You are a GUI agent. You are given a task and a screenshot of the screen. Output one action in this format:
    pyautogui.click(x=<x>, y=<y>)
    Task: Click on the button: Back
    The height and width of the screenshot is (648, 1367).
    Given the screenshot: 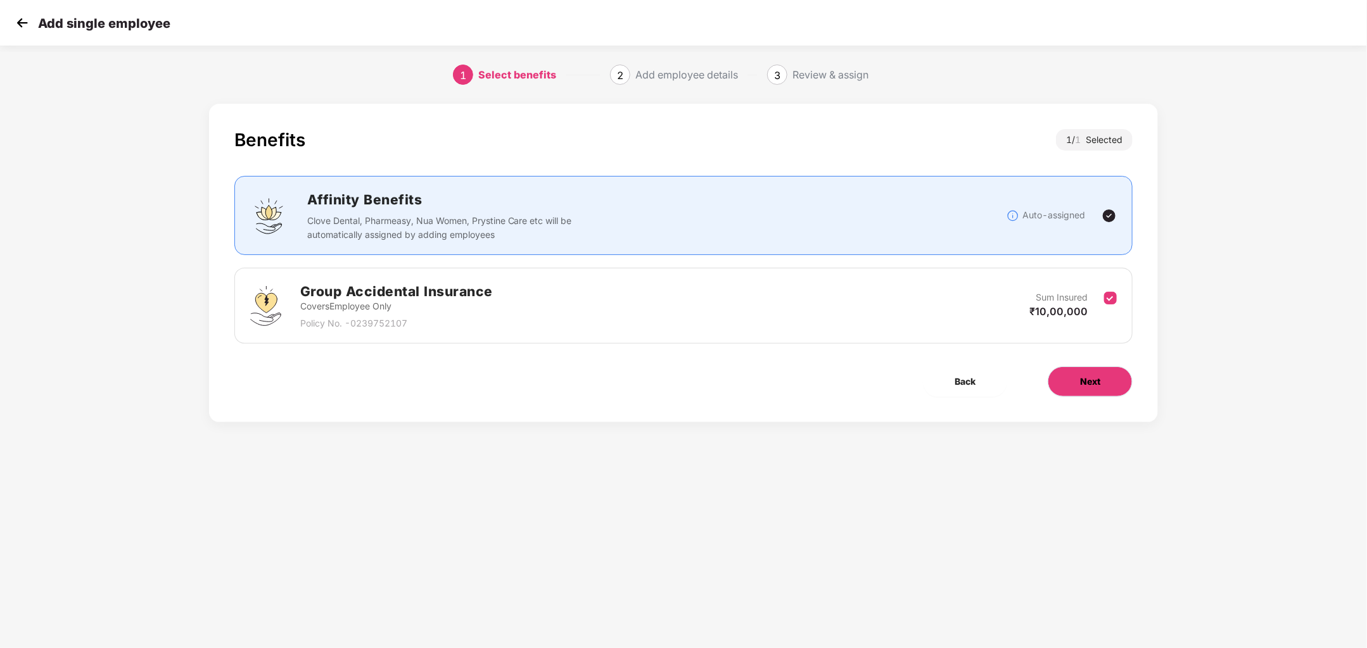 What is the action you would take?
    pyautogui.click(x=964, y=382)
    